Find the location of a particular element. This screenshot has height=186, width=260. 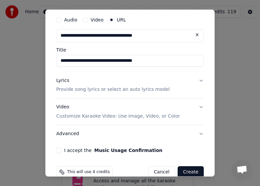

button: LyricsProvide song lyrics or select an auto lyrics model is located at coordinates (130, 85).